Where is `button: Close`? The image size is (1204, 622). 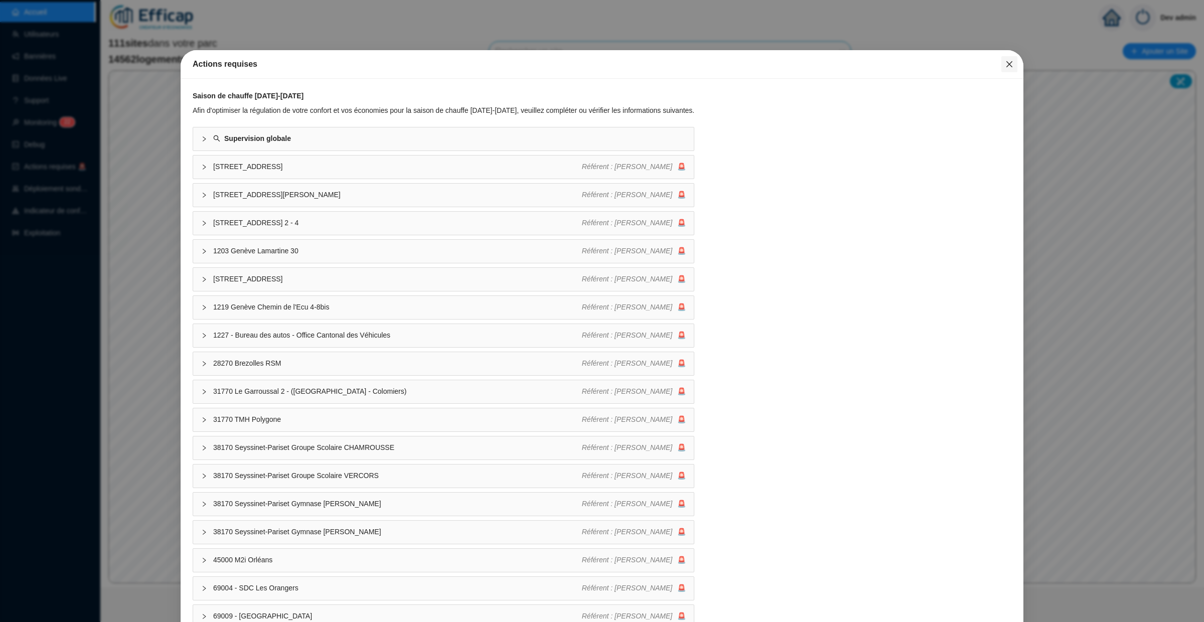 button: Close is located at coordinates (1010, 64).